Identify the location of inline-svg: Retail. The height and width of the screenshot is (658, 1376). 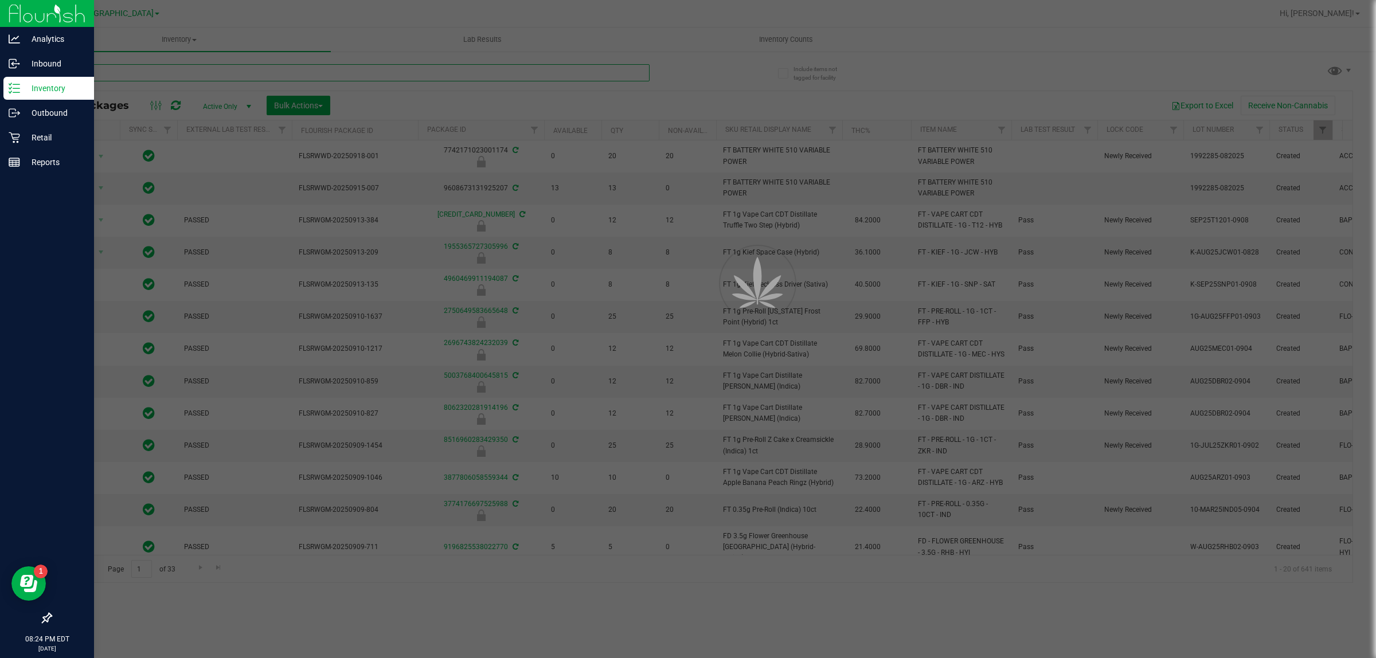
(14, 138).